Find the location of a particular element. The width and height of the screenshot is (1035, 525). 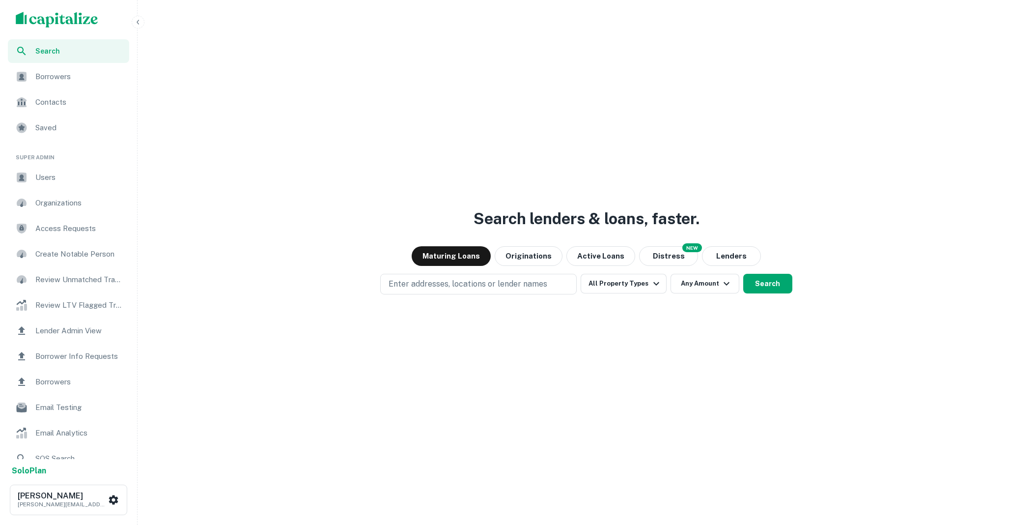

div: Organizations is located at coordinates (68, 203).